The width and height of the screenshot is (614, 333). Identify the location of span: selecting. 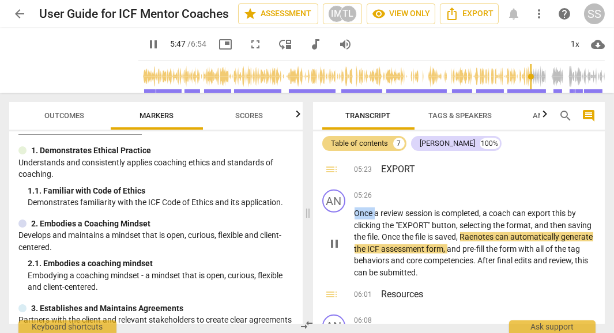
(477, 226).